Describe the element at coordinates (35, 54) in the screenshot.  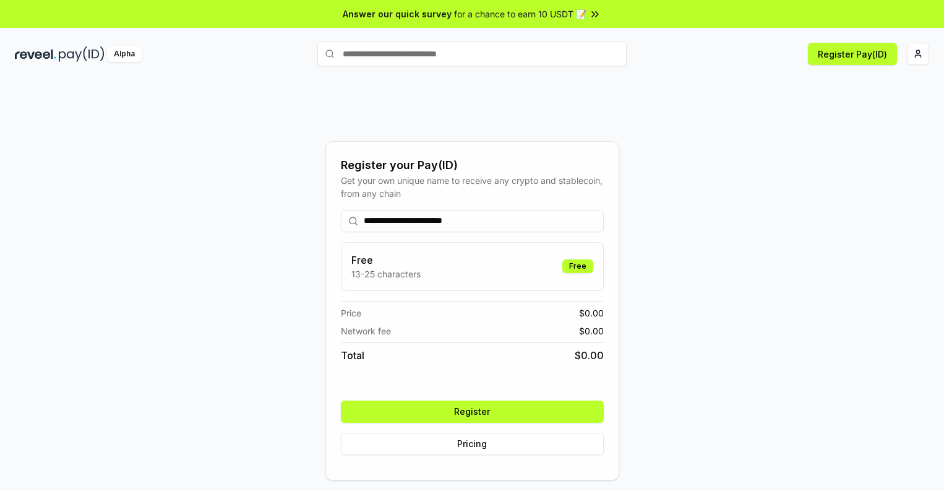
I see `img: reveel_dark` at that location.